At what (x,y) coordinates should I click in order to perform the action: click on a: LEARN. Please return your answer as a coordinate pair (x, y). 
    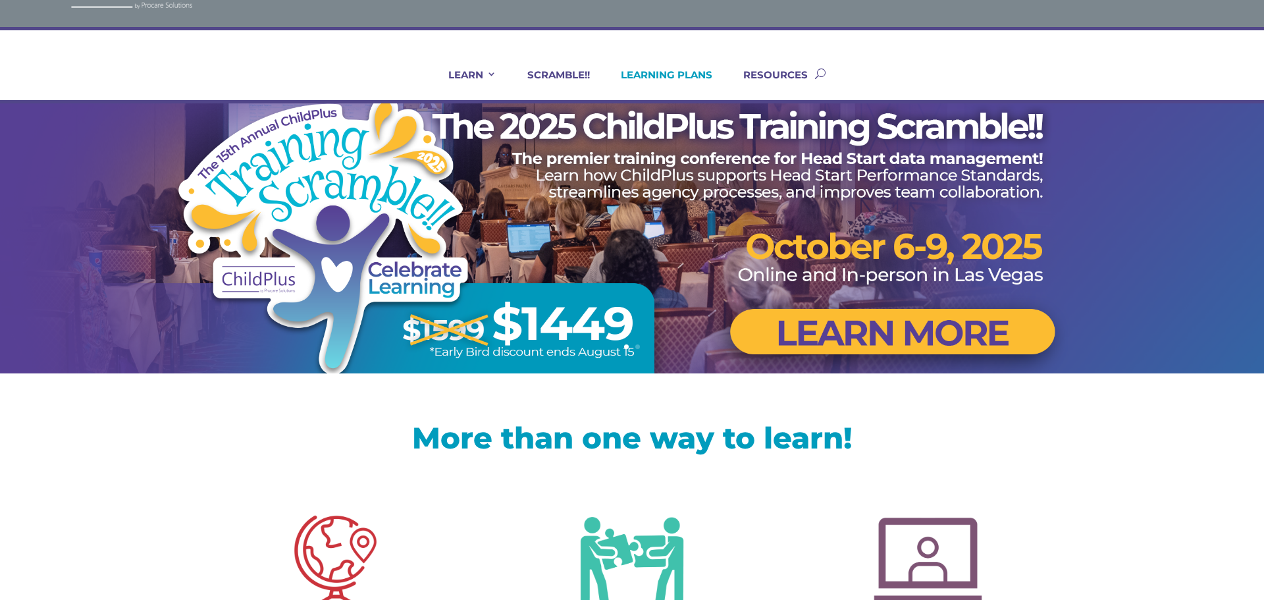
    Looking at the image, I should click on (464, 84).